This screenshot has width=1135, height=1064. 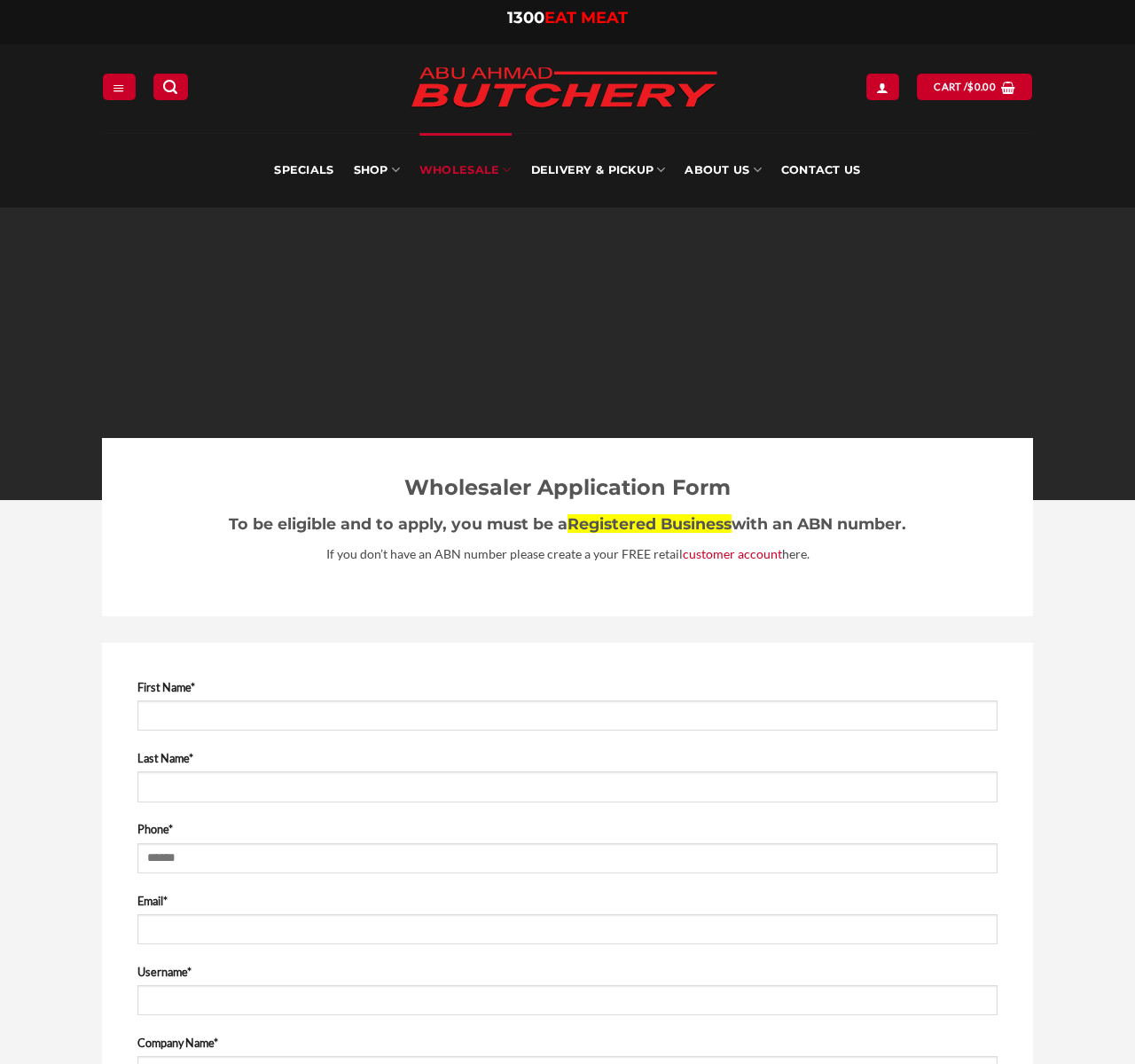 I want to click on a: customer account, so click(x=733, y=553).